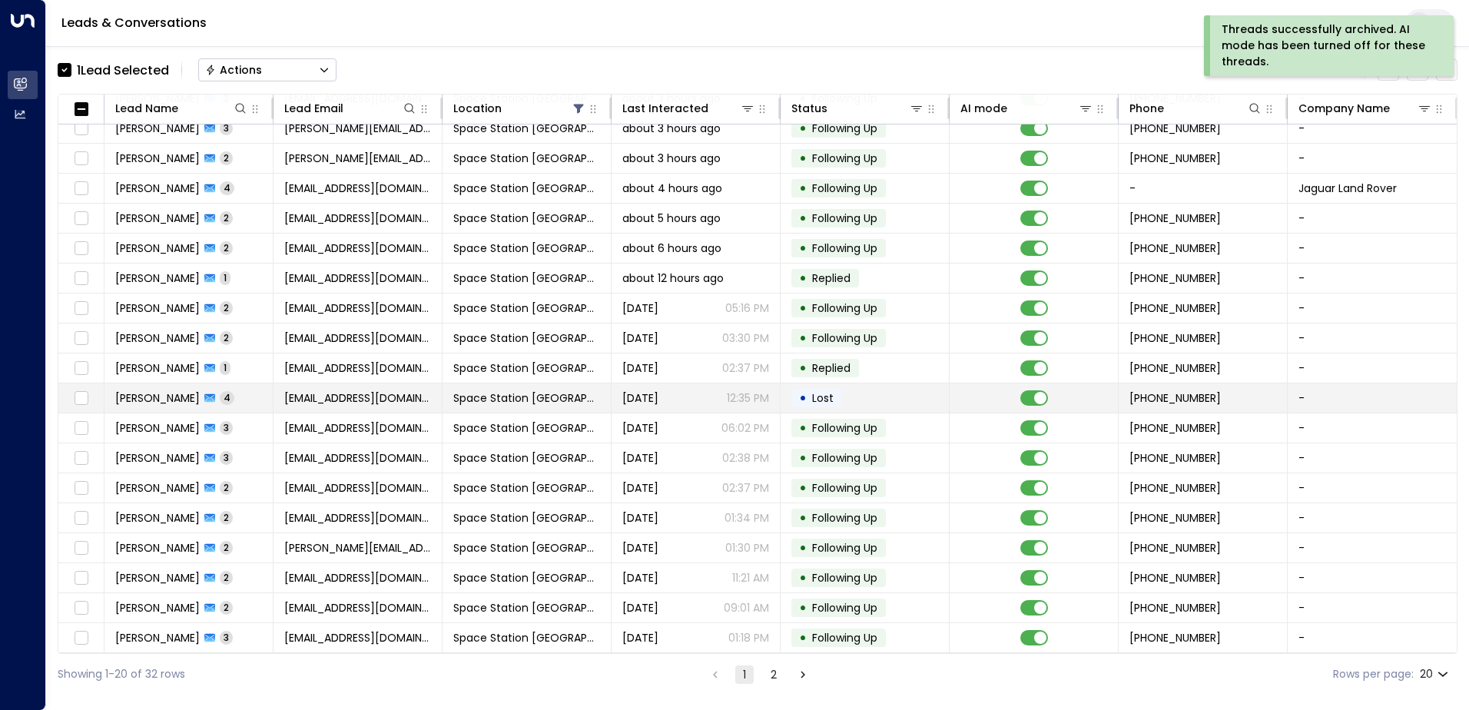  What do you see at coordinates (747, 398) in the screenshot?
I see `p: 12:35 PM` at bounding box center [747, 398].